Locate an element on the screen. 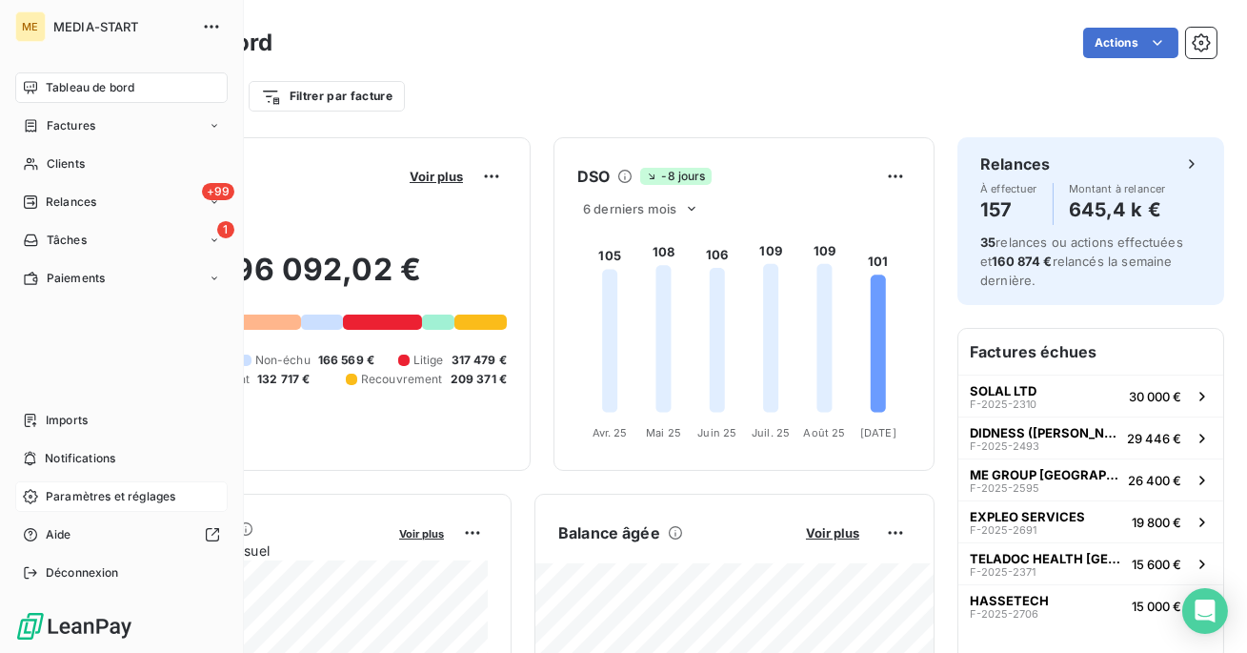 This screenshot has width=1247, height=653. div: ME is located at coordinates (30, 27).